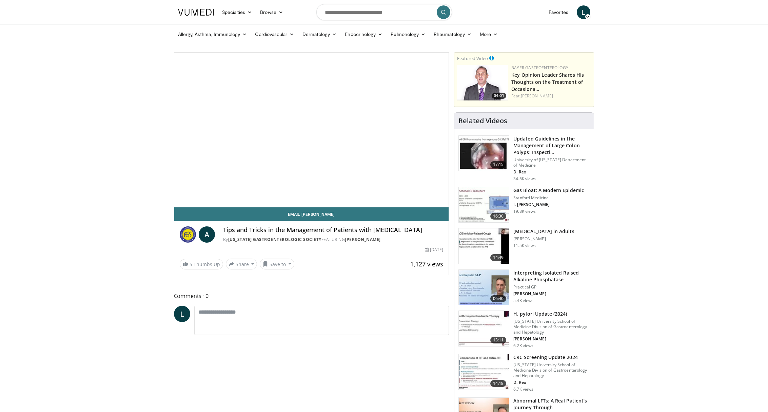 The image size is (768, 412). Describe the element at coordinates (320, 34) in the screenshot. I see `a: Dermatology` at that location.